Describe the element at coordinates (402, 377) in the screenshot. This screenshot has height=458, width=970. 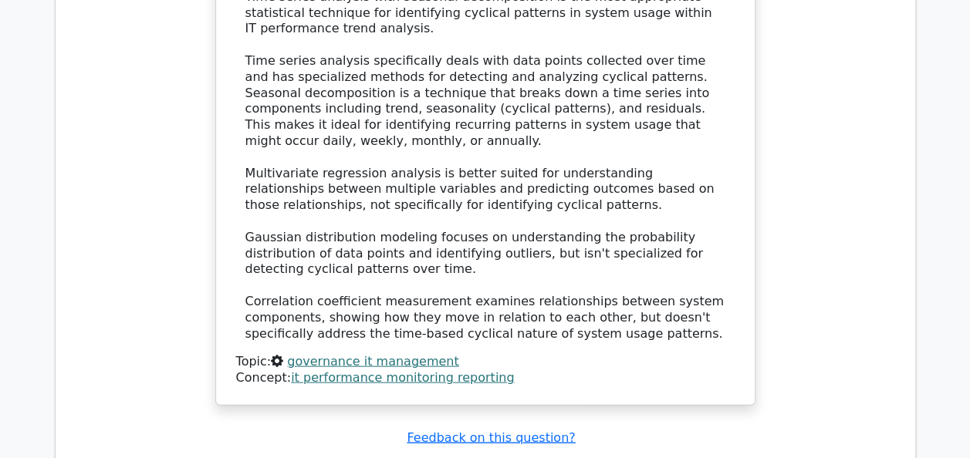
I see `a: it performance monitoring reporting` at that location.